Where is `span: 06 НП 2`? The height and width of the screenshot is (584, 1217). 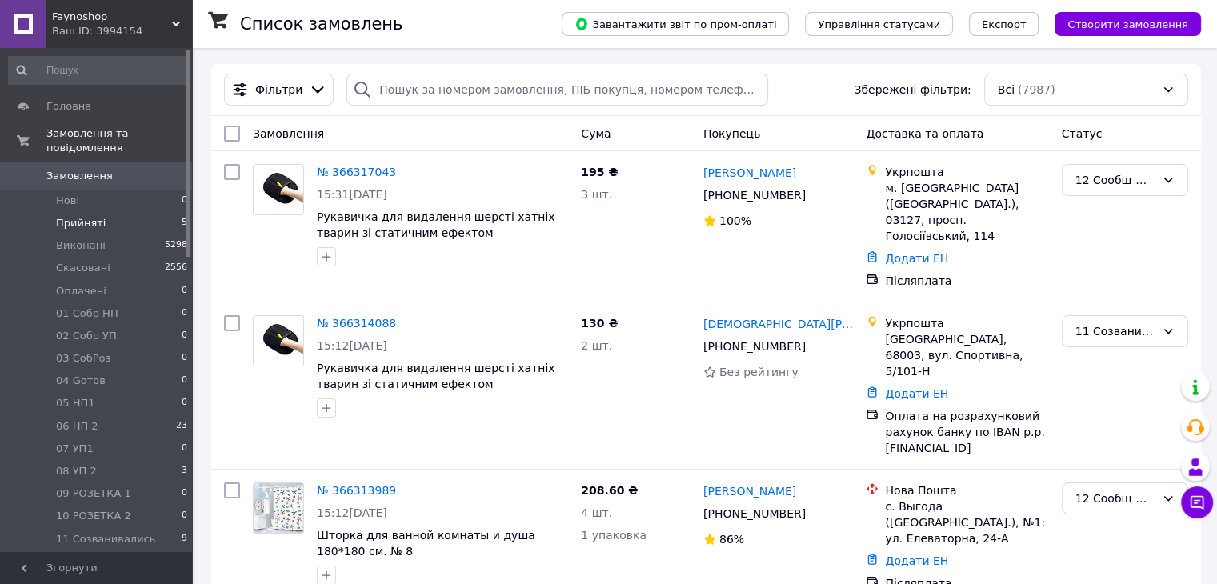
span: 06 НП 2 is located at coordinates (77, 426).